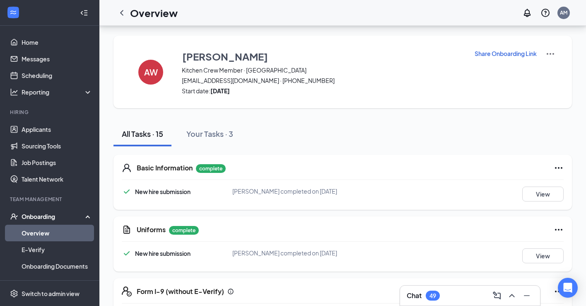 The width and height of the screenshot is (586, 306). What do you see at coordinates (527, 295) in the screenshot?
I see `button: Minimize` at bounding box center [527, 295].